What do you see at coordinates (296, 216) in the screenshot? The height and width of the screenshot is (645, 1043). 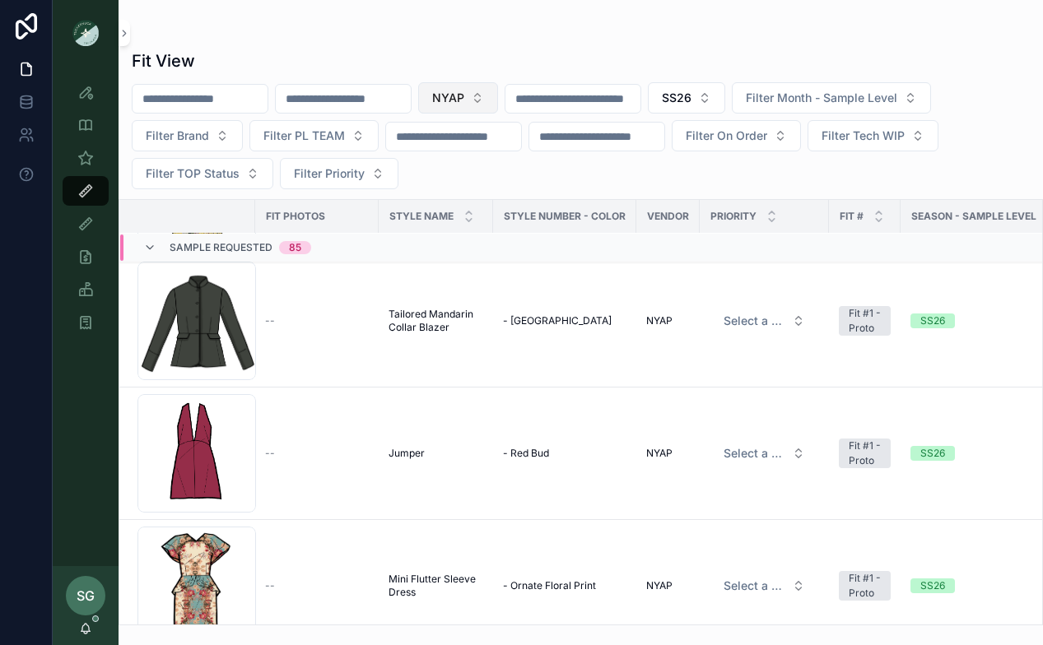 I see `span: Fit Photos` at bounding box center [296, 216].